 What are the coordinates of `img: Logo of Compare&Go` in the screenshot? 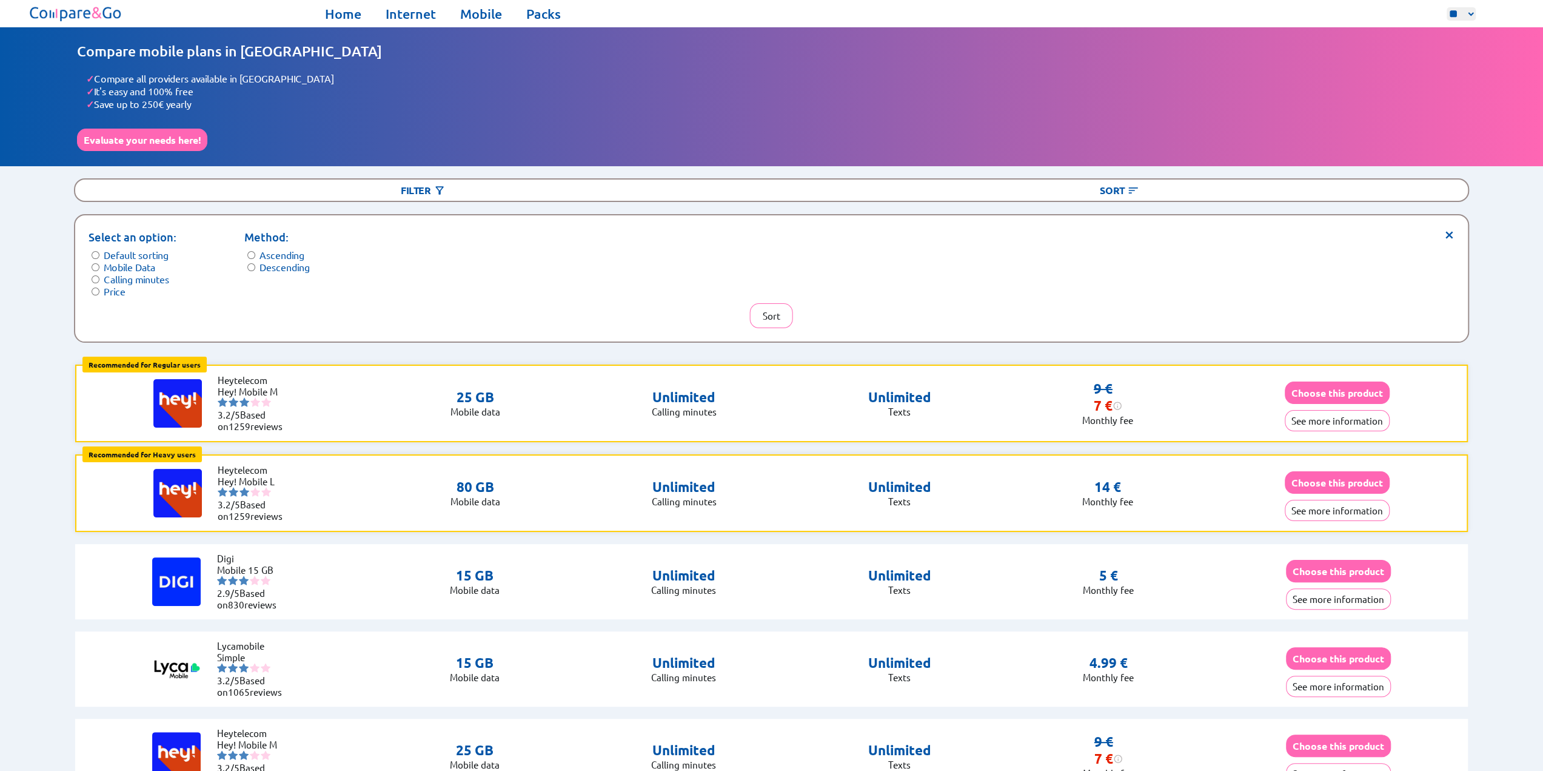 It's located at (76, 13).